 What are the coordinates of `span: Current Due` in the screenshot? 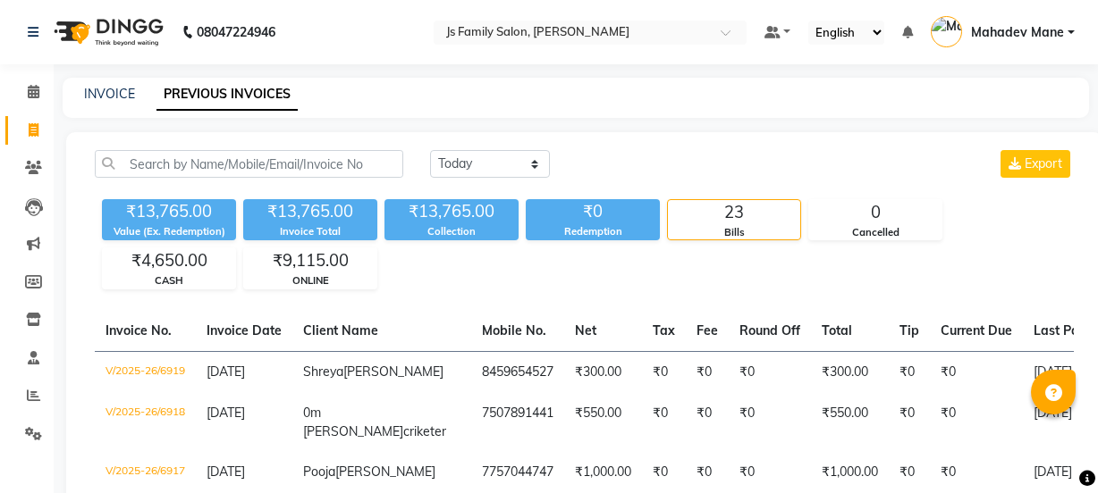 It's located at (976, 331).